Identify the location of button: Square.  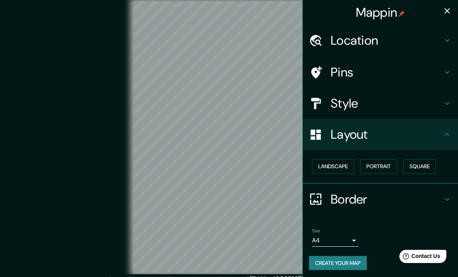
(419, 166).